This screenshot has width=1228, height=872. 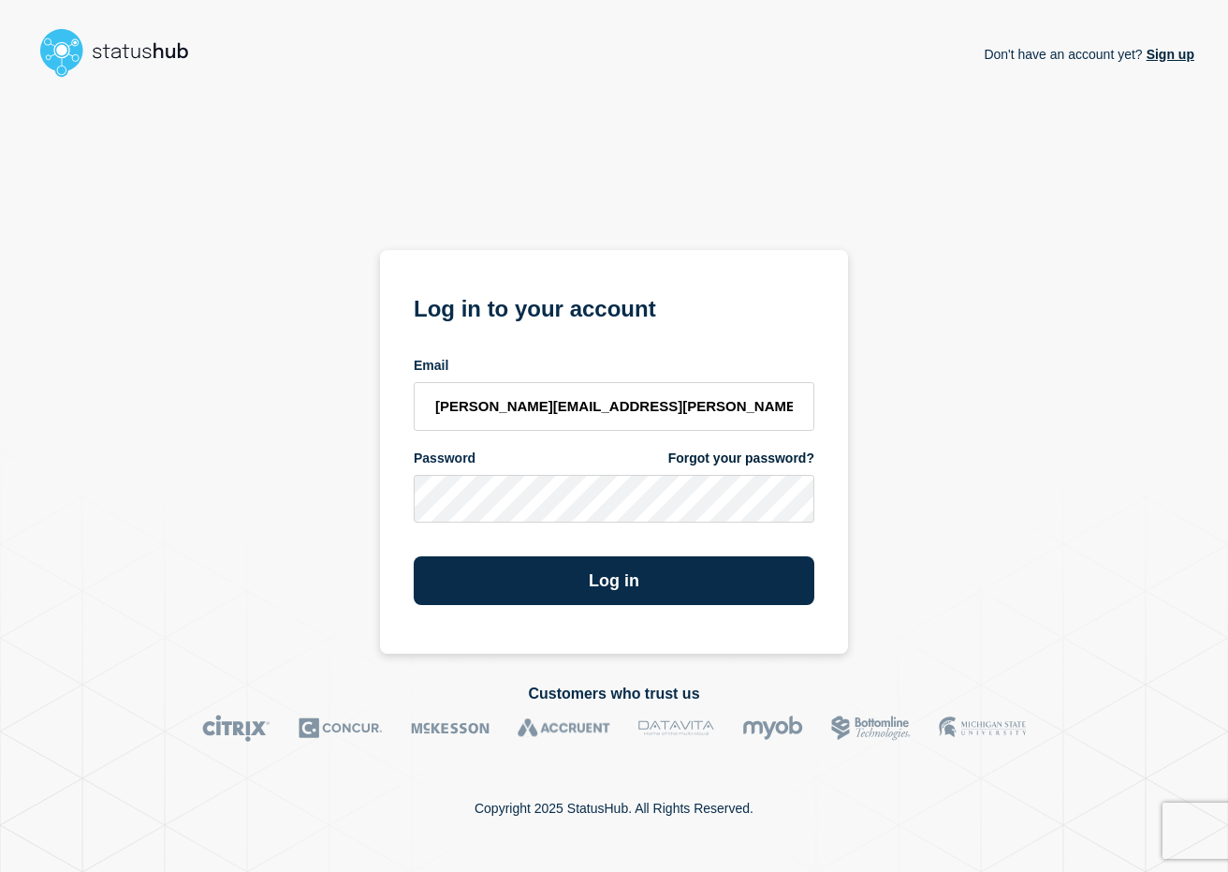 I want to click on img: McKesson logo, so click(x=450, y=727).